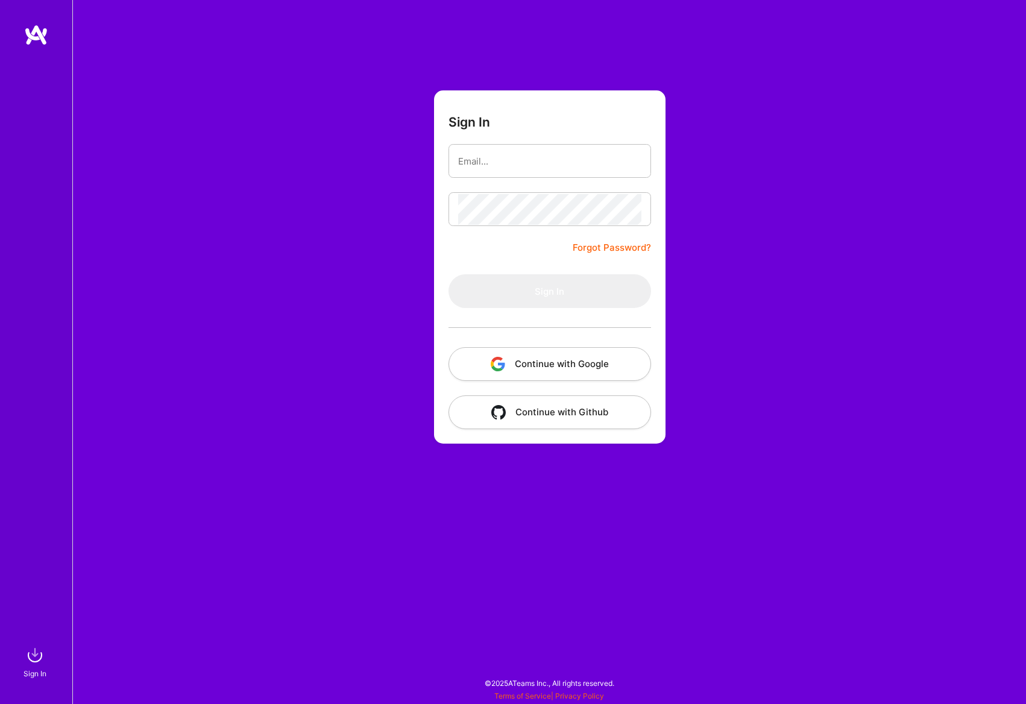 The height and width of the screenshot is (704, 1026). Describe the element at coordinates (36, 35) in the screenshot. I see `img: logo` at that location.